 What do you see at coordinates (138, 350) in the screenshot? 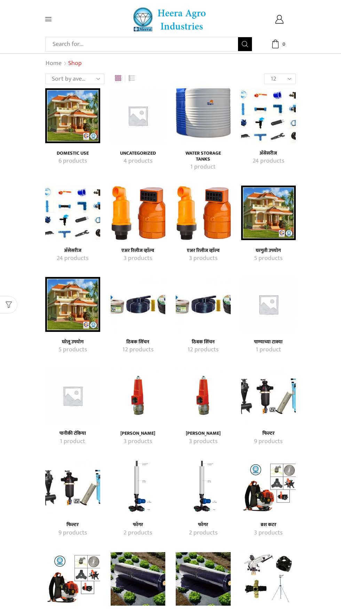
I see `mark: 12 products` at bounding box center [138, 350].